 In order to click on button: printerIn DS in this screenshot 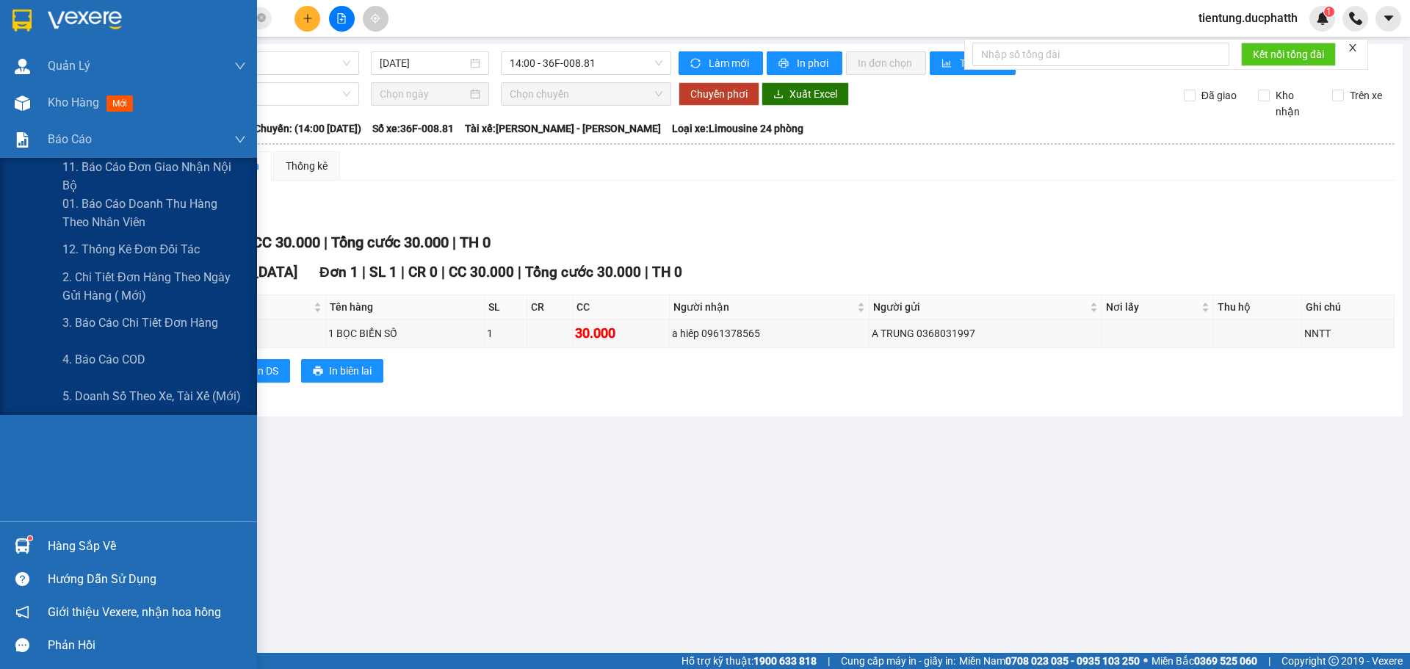, I will do `click(259, 371)`.